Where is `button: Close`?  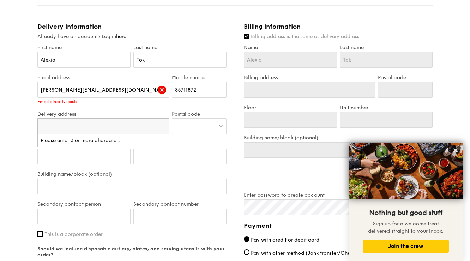 button: Close is located at coordinates (456, 150).